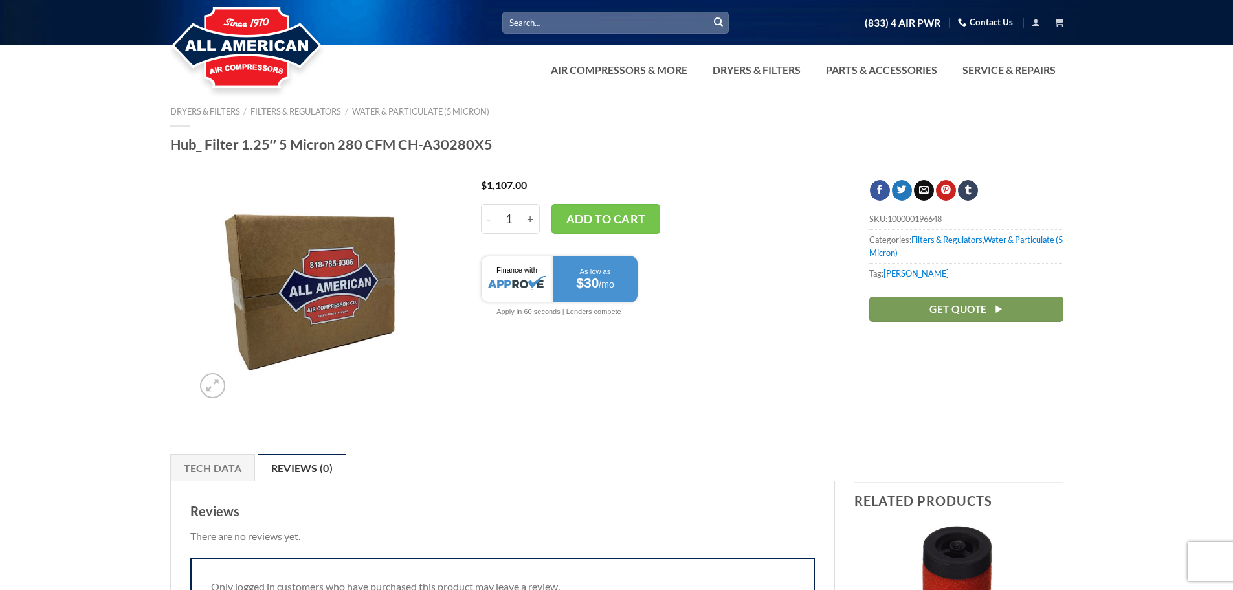  Describe the element at coordinates (503, 536) in the screenshot. I see `p: There are no reviews yet.` at that location.